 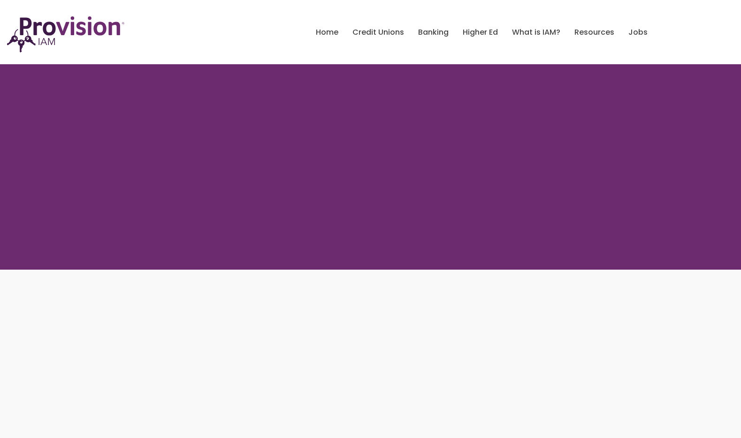 I want to click on img: ProvisionIAM-Logo-Purple, so click(x=66, y=34).